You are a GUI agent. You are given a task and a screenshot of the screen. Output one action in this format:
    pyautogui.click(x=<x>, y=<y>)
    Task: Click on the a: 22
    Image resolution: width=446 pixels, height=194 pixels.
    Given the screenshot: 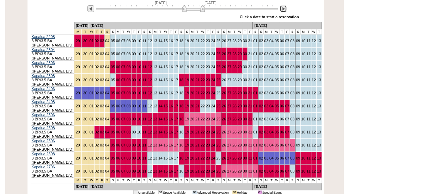 What is the action you would take?
    pyautogui.click(x=203, y=54)
    